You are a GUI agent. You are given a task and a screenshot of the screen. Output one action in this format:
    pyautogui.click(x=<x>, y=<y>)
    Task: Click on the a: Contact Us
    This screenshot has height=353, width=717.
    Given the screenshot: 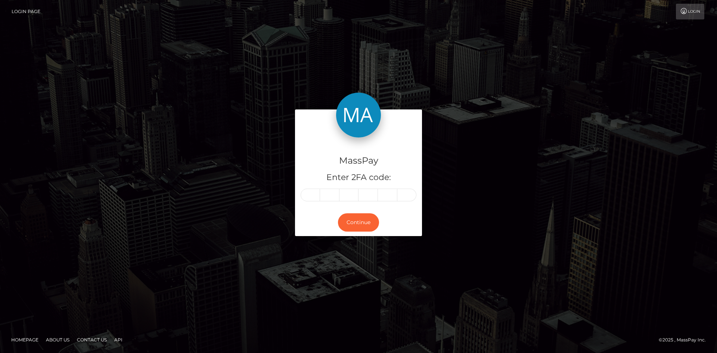 What is the action you would take?
    pyautogui.click(x=92, y=339)
    